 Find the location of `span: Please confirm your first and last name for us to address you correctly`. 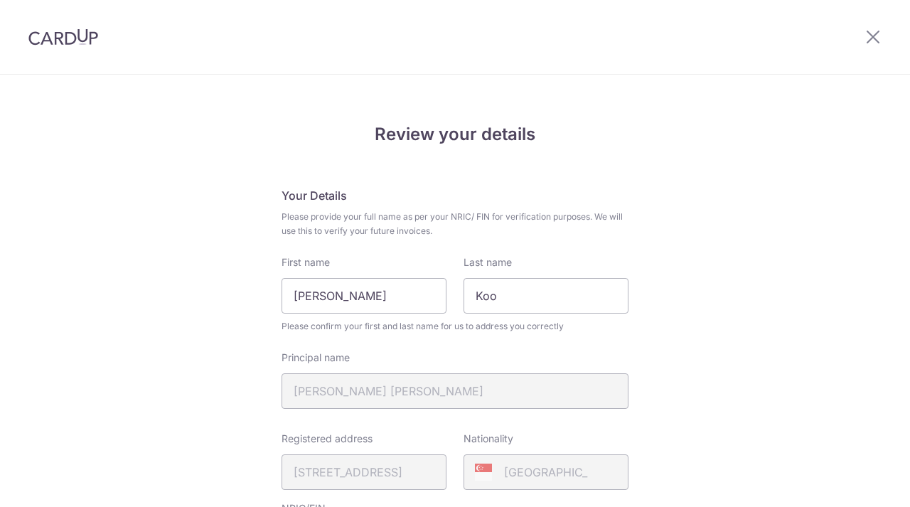

span: Please confirm your first and last name for us to address you correctly is located at coordinates (455, 326).